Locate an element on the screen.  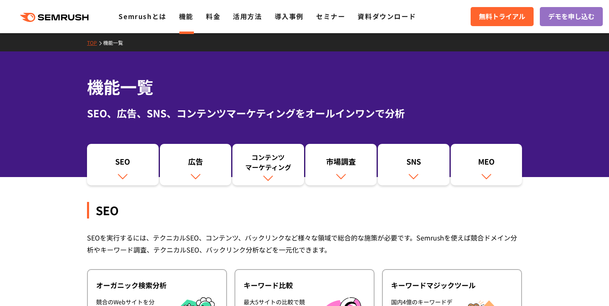
a: 機能一覧 is located at coordinates (116, 42).